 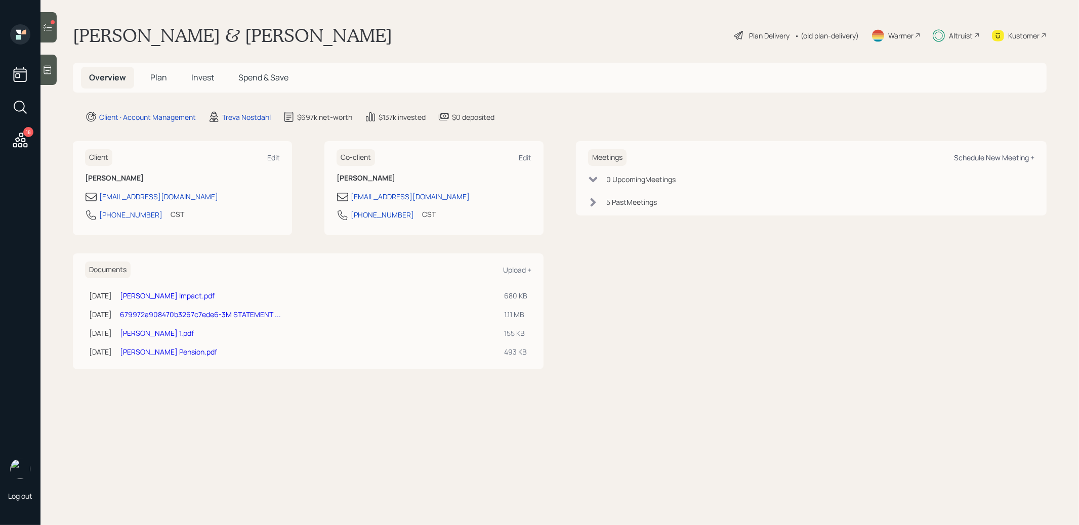 I want to click on span: Overview, so click(x=107, y=77).